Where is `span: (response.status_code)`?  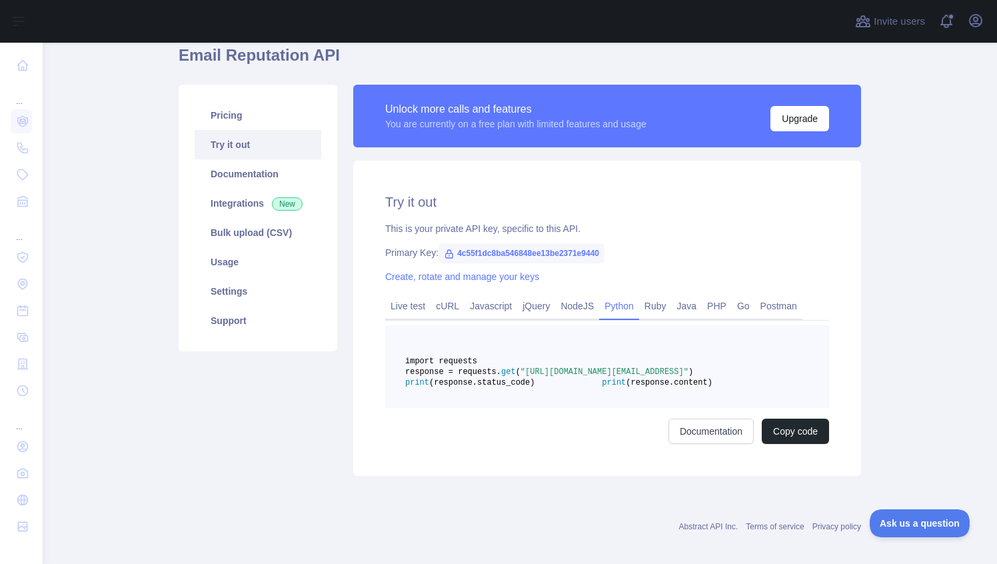 span: (response.status_code) is located at coordinates (482, 383).